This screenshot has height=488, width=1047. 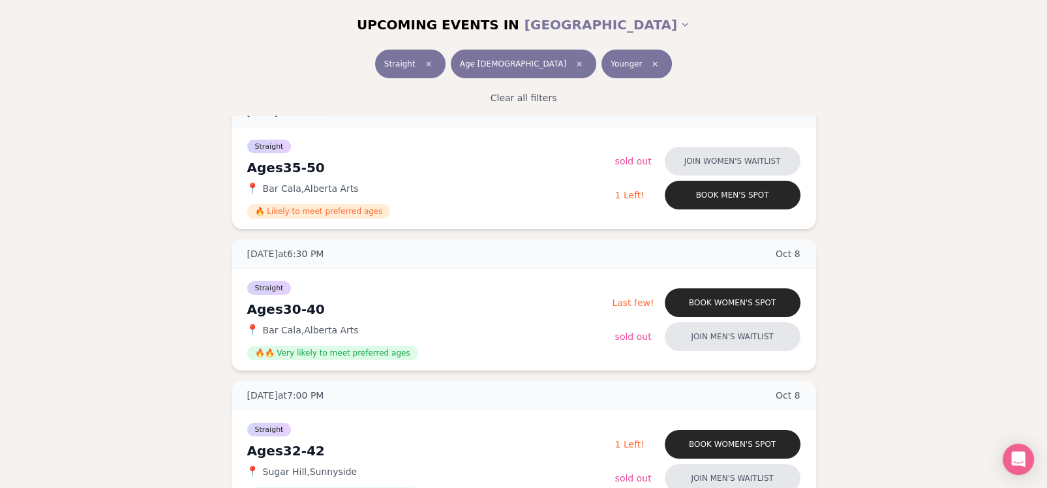 What do you see at coordinates (310, 472) in the screenshot?
I see `span: Sugar Hill , Sunnyside` at bounding box center [310, 472].